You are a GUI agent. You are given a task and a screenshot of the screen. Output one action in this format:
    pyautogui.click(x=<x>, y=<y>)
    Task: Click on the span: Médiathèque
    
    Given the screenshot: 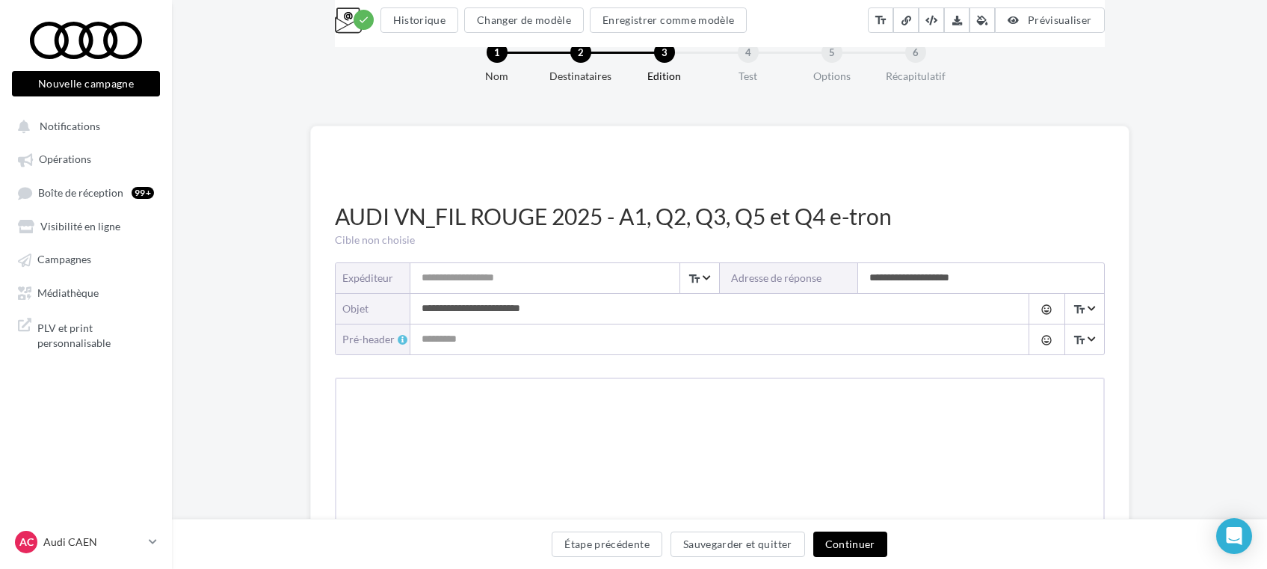 What is the action you would take?
    pyautogui.click(x=68, y=292)
    